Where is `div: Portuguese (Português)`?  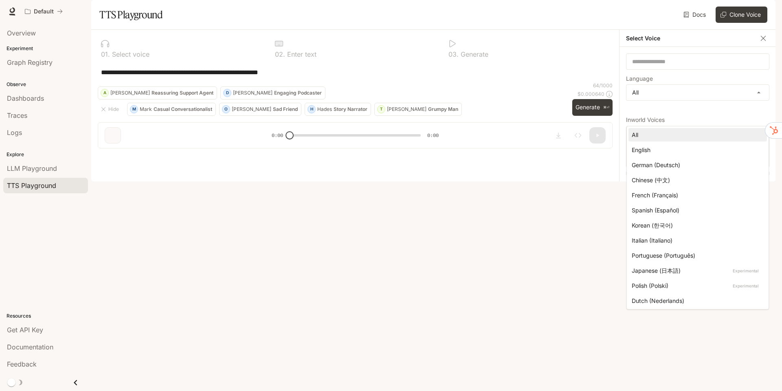
div: Portuguese (Português) is located at coordinates (696, 255).